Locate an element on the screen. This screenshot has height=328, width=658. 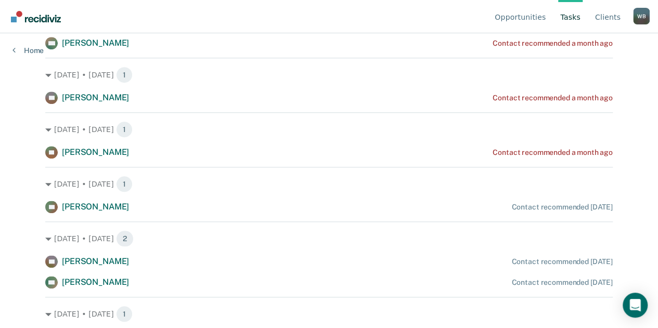
span: 2 is located at coordinates (125, 239).